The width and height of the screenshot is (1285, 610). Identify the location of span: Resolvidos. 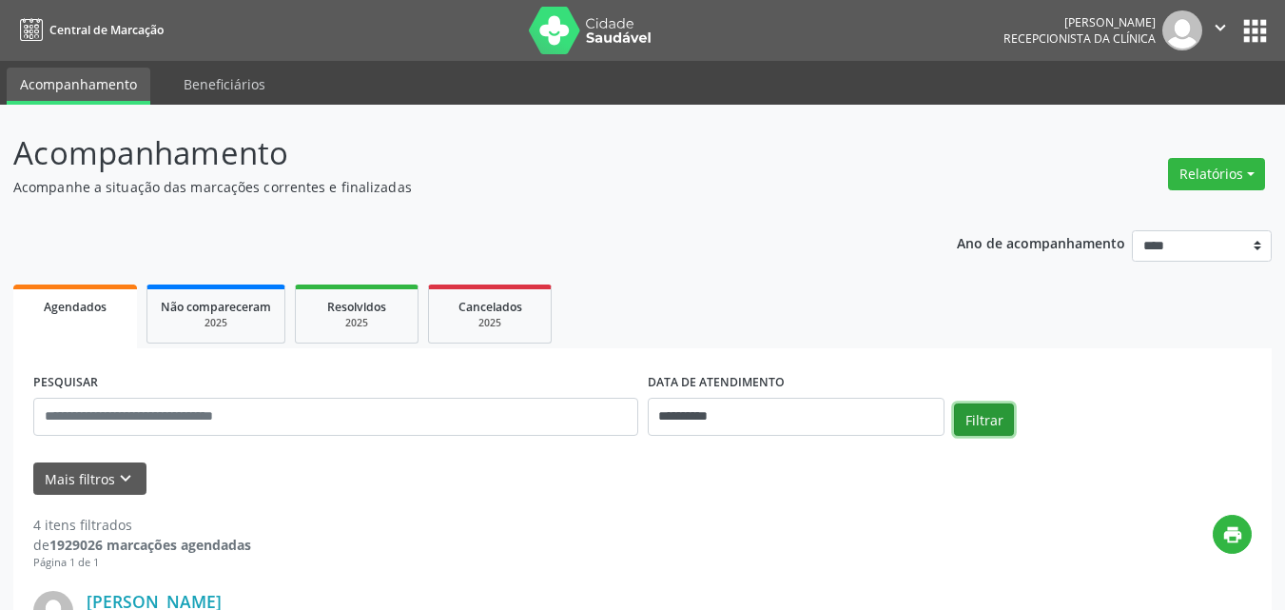
(357, 306).